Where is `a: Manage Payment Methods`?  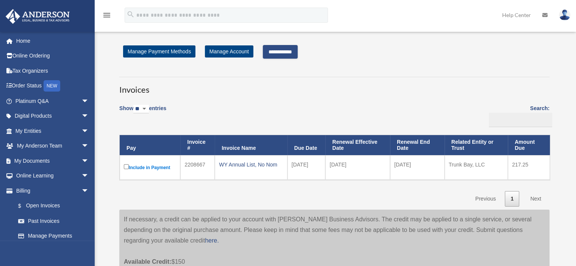
a: Manage Payment Methods is located at coordinates (159, 51).